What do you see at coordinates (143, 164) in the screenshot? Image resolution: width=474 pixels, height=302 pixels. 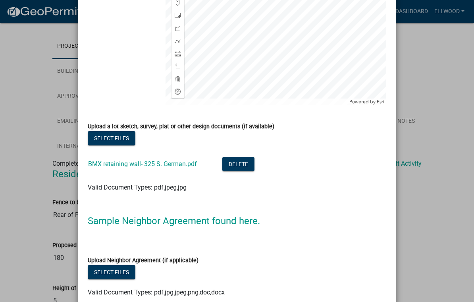 I see `a: BMX retaining wall- 325 S. German.pdf` at bounding box center [143, 164].